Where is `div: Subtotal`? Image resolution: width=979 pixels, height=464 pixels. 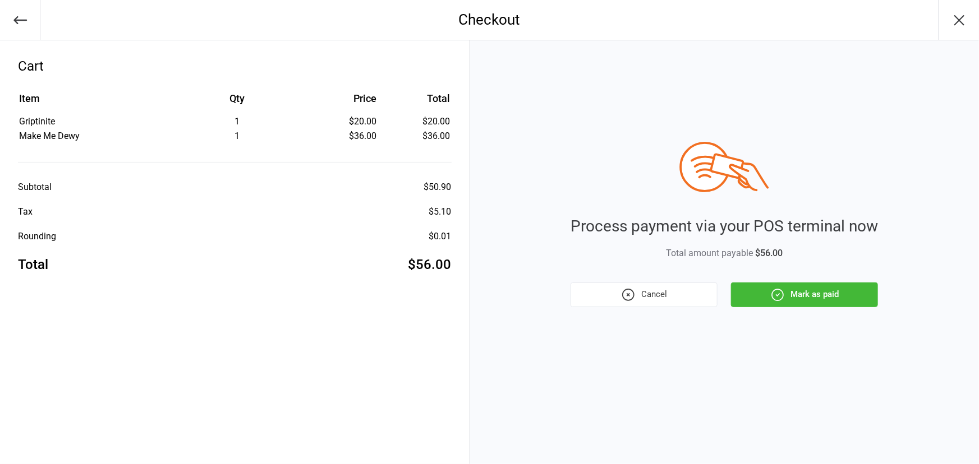
div: Subtotal is located at coordinates (35, 187).